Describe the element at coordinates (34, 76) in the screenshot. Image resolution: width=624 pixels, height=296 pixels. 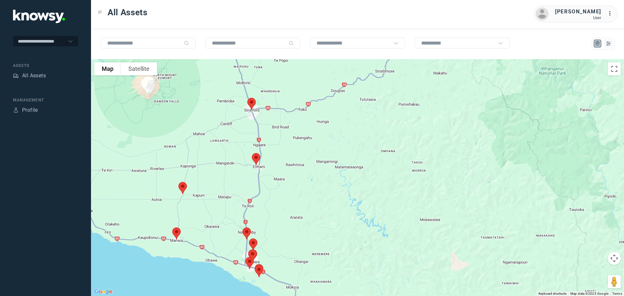
I see `div: All Assets` at that location.